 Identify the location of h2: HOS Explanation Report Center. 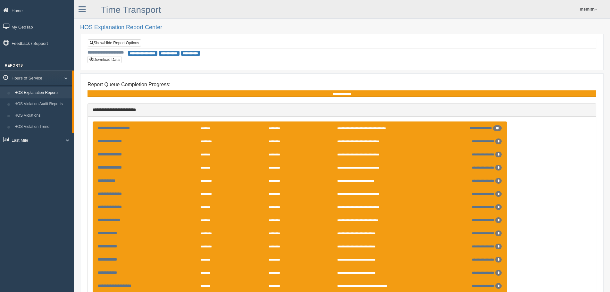
(342, 28).